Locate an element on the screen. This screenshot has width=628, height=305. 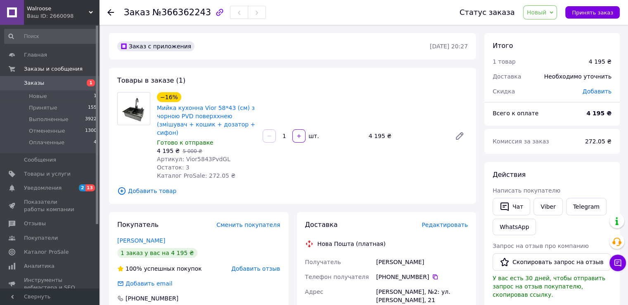
span: 2 is located at coordinates (82, 188).